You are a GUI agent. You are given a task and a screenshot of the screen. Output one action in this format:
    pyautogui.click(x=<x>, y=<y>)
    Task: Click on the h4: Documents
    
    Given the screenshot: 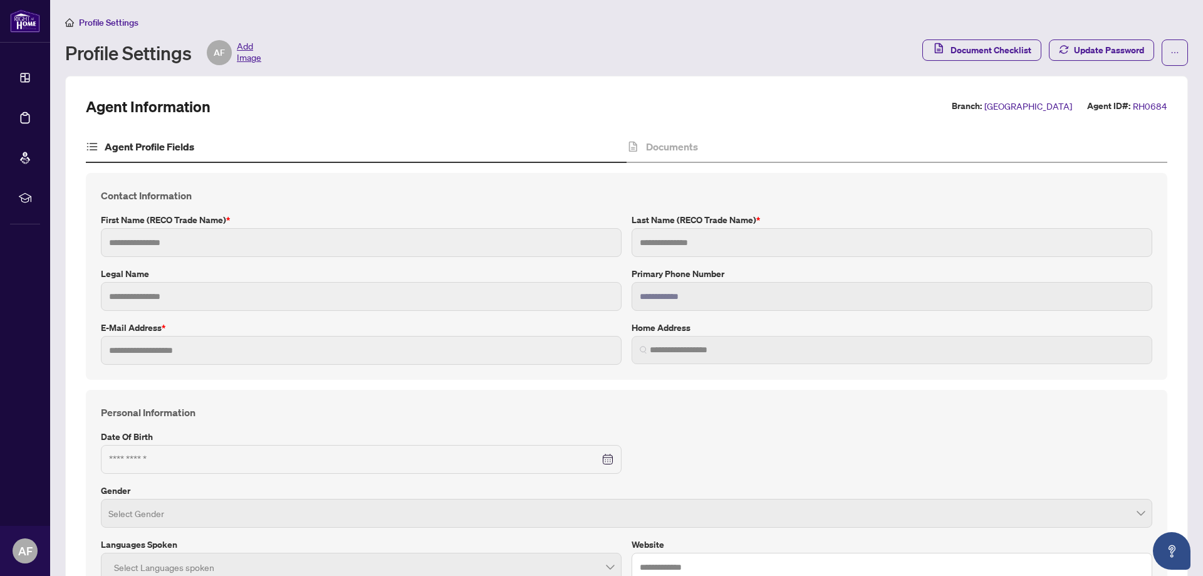 What is the action you would take?
    pyautogui.click(x=672, y=147)
    